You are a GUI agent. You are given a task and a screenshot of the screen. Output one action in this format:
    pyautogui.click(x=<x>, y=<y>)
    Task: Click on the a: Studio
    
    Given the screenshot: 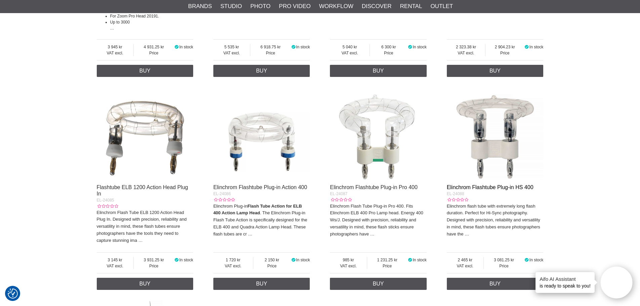 What is the action you would take?
    pyautogui.click(x=231, y=6)
    